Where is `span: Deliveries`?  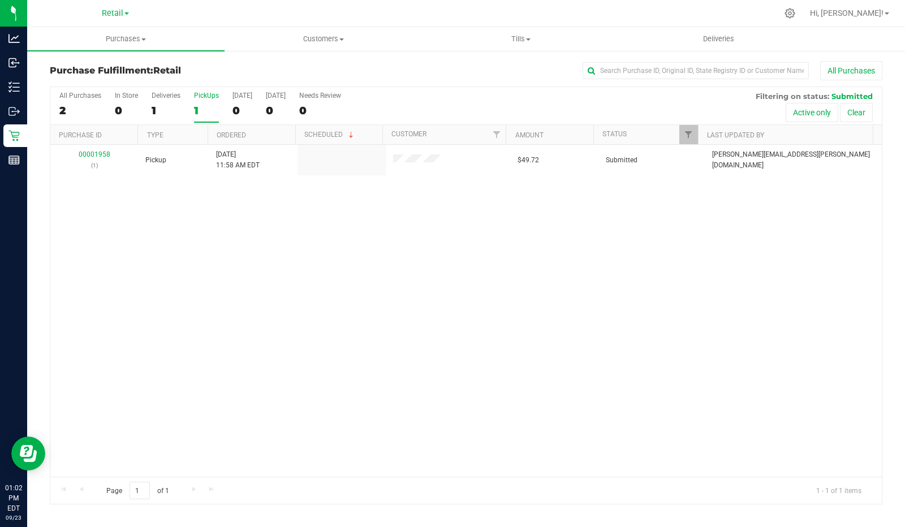
span: Deliveries is located at coordinates (718, 39).